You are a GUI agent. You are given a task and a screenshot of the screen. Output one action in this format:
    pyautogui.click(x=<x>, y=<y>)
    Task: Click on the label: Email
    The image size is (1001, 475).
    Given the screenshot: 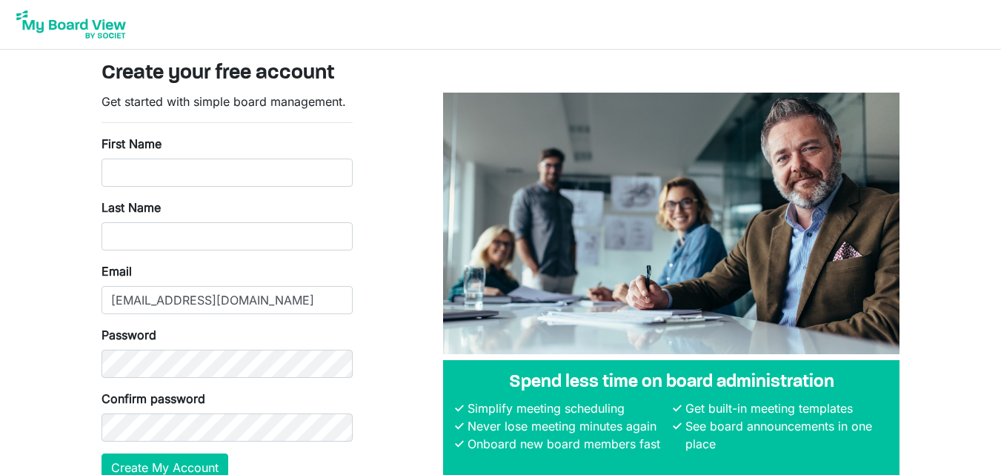 What is the action you would take?
    pyautogui.click(x=116, y=271)
    